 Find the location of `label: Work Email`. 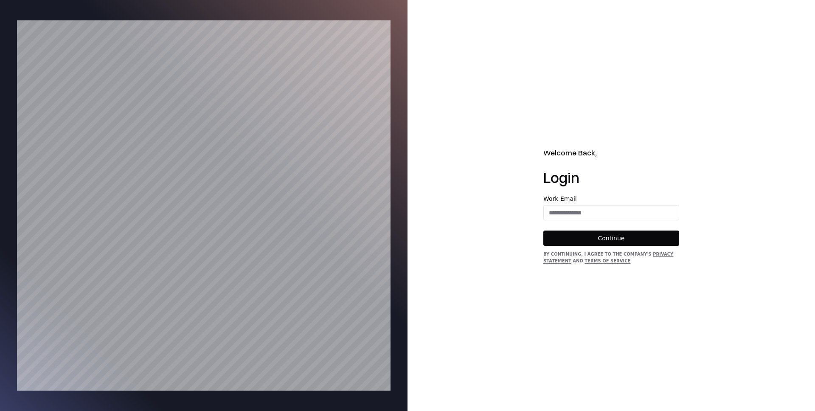

label: Work Email is located at coordinates (611, 199).